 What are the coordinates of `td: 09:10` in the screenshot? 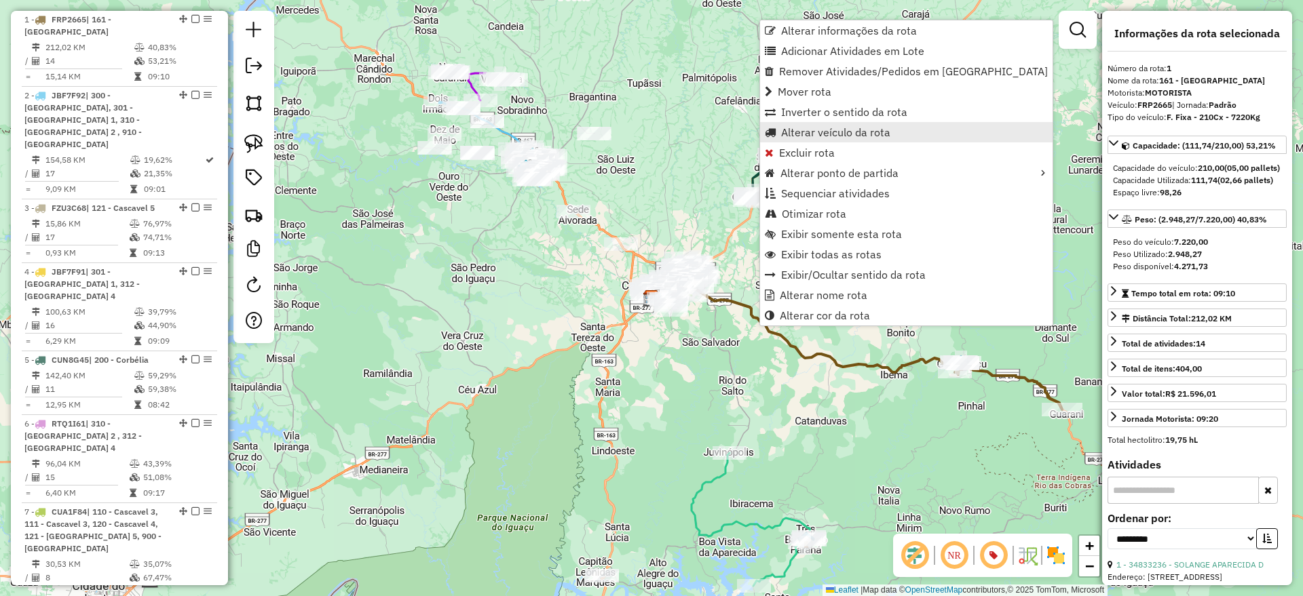 It's located at (179, 77).